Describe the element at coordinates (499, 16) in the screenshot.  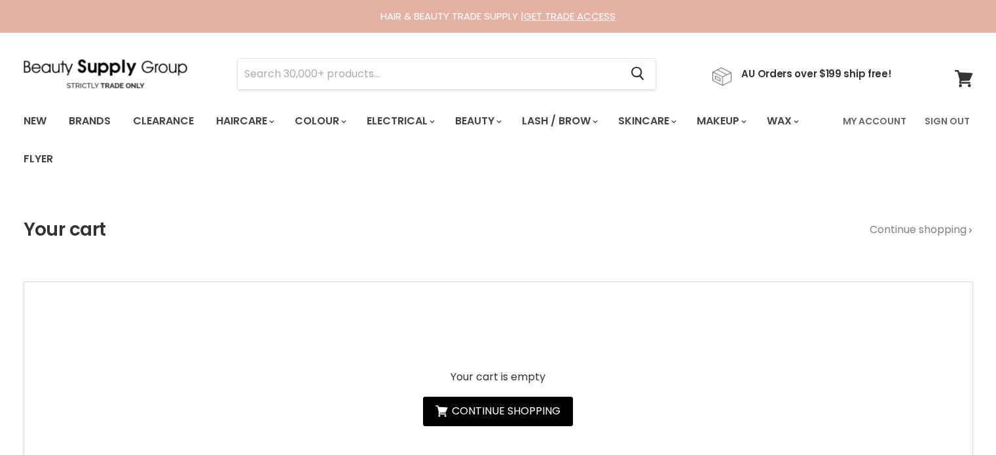
I see `div: HAIR & BEAUTY TRADE SUPPLY |` at that location.